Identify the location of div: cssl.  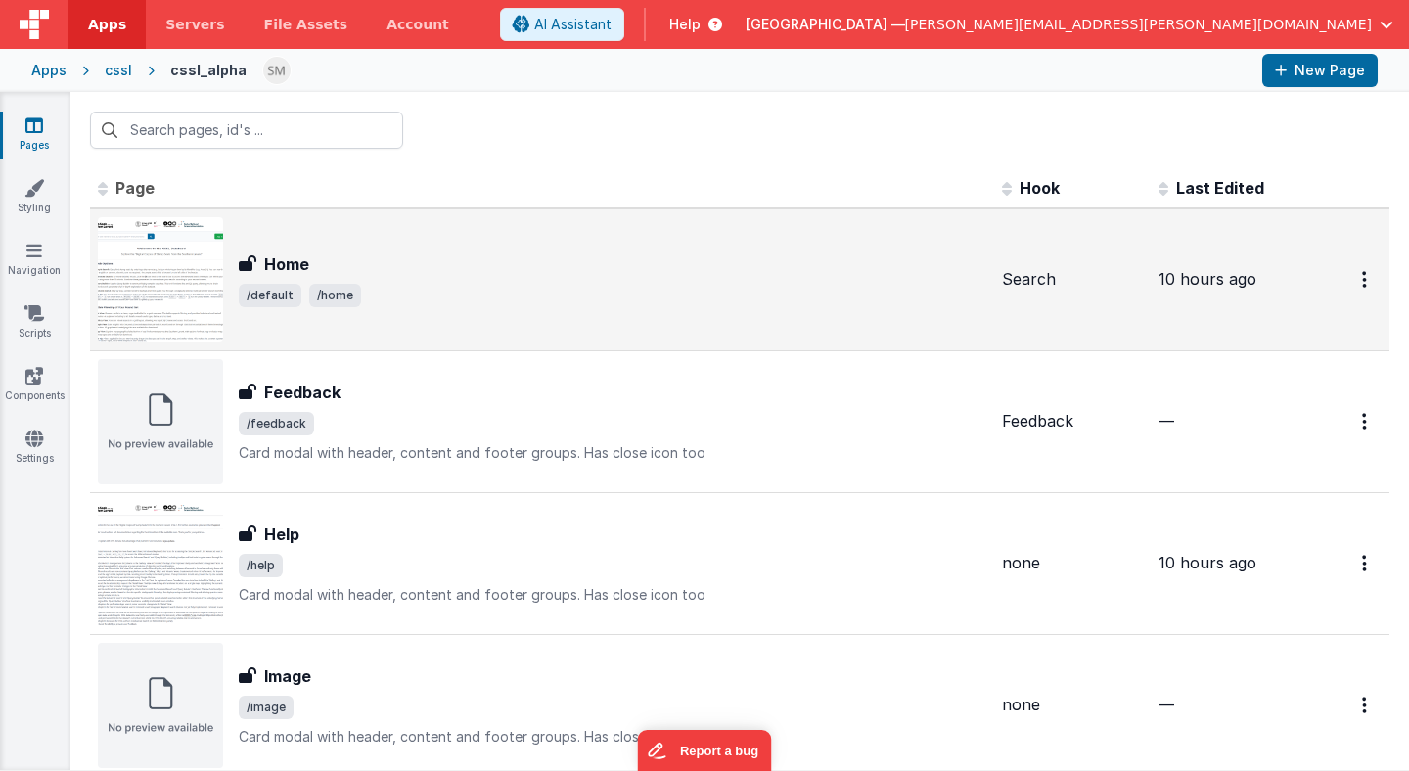
(118, 70).